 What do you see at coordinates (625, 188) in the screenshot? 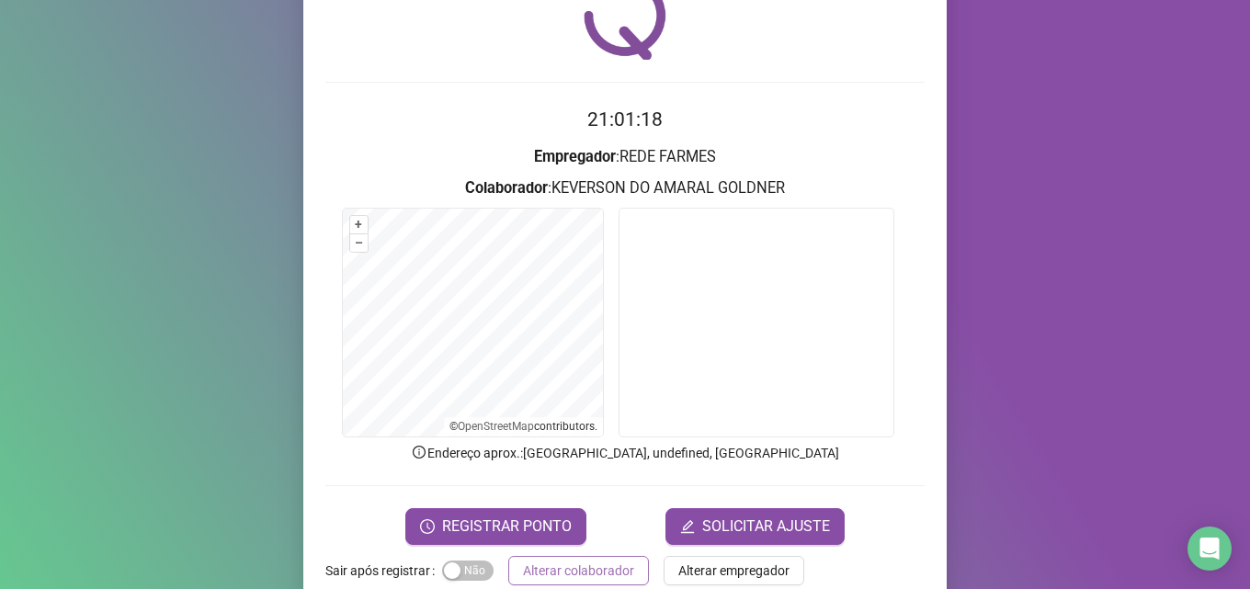
I see `h3: : KEVERSON DO AMARAL GOLDNER` at bounding box center [625, 188].